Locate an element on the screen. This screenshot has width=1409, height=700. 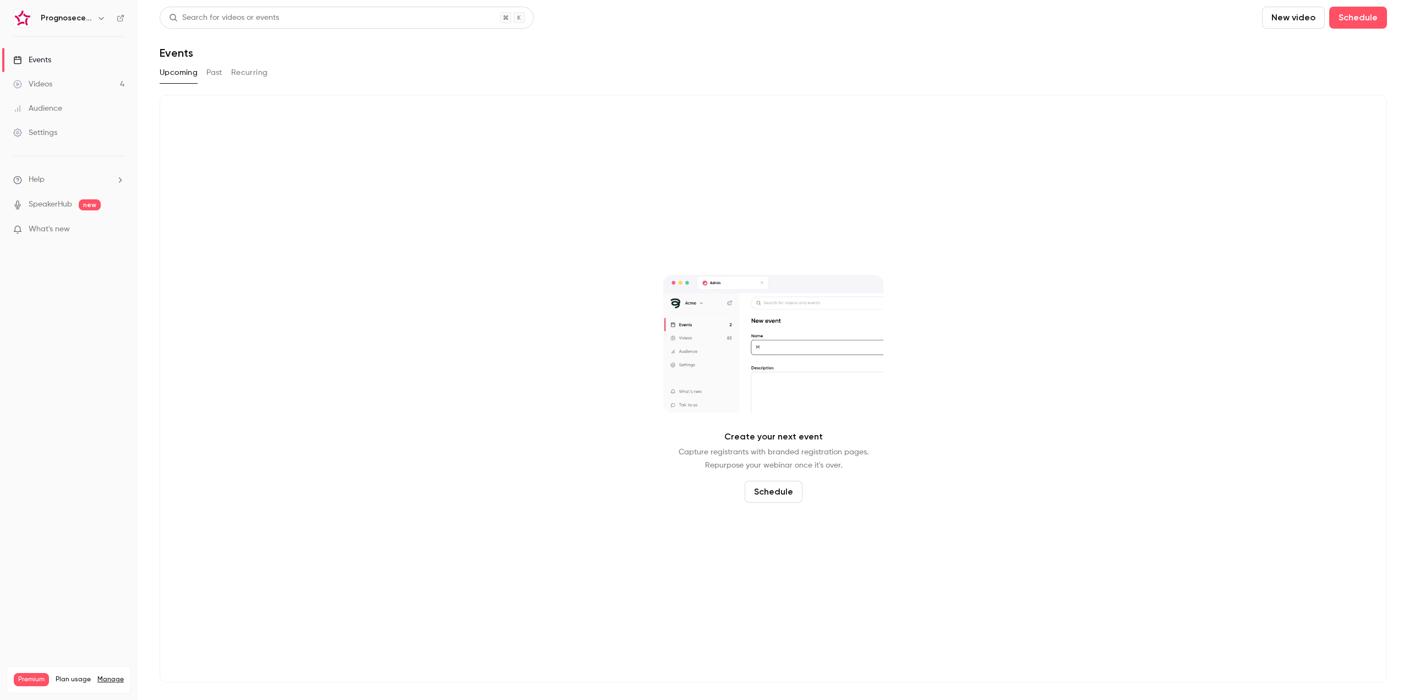
div: Videos is located at coordinates (32, 84).